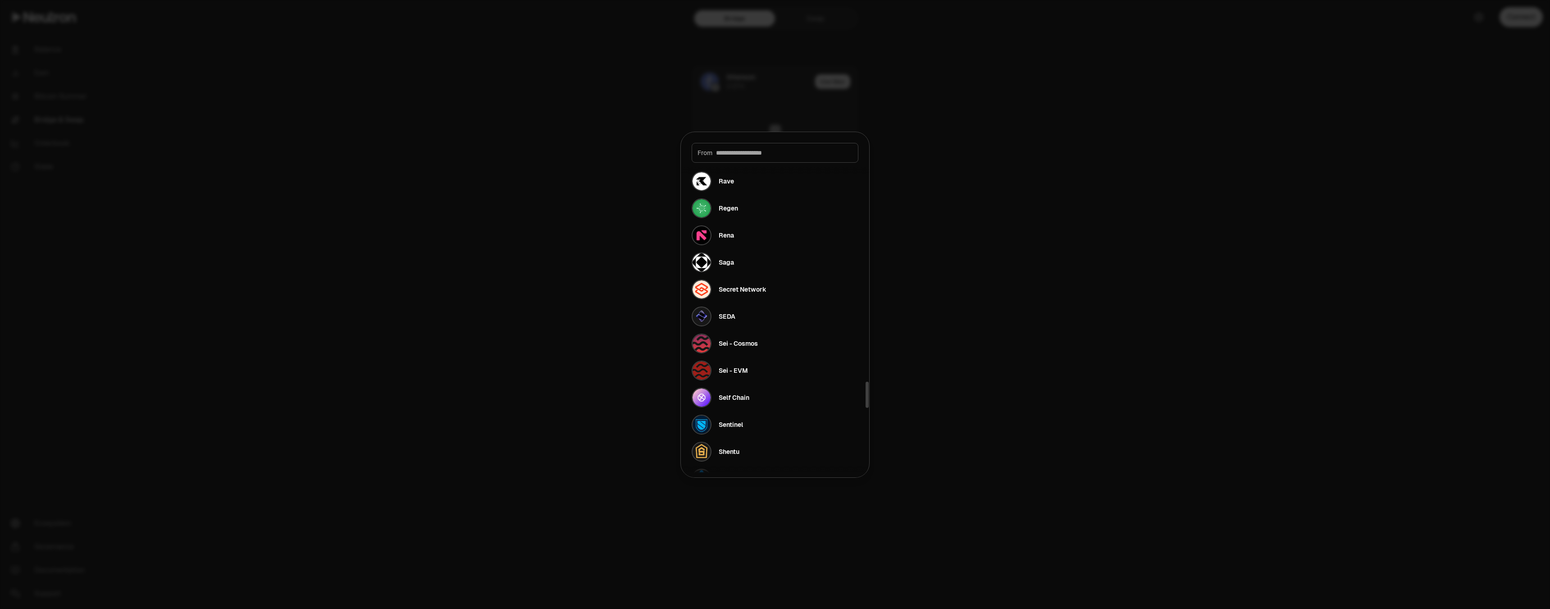 Image resolution: width=1550 pixels, height=609 pixels. Describe the element at coordinates (726, 262) in the screenshot. I see `div: Saga` at that location.